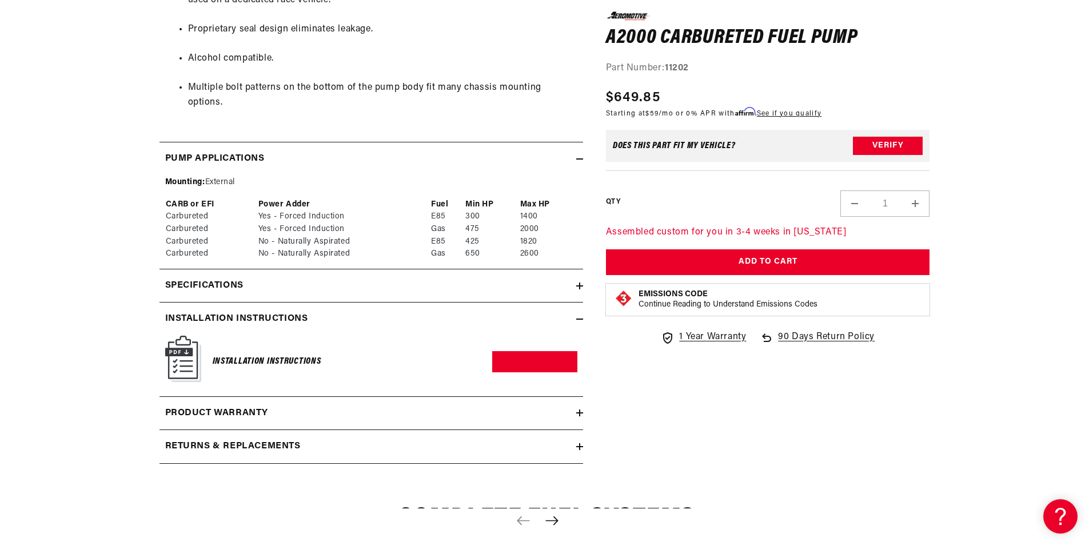  What do you see at coordinates (703, 337) in the screenshot?
I see `a: 1 Year Warranty` at bounding box center [703, 337].